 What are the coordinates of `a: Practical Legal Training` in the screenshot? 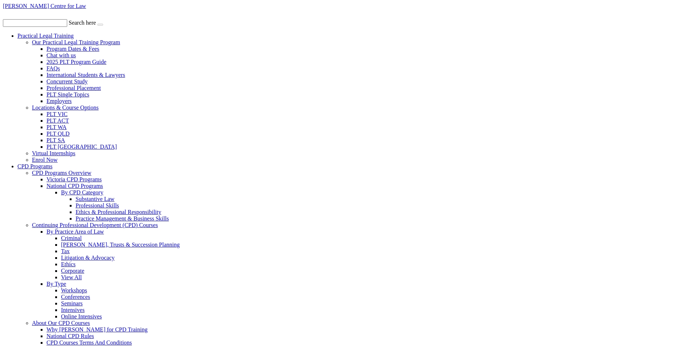 It's located at (45, 36).